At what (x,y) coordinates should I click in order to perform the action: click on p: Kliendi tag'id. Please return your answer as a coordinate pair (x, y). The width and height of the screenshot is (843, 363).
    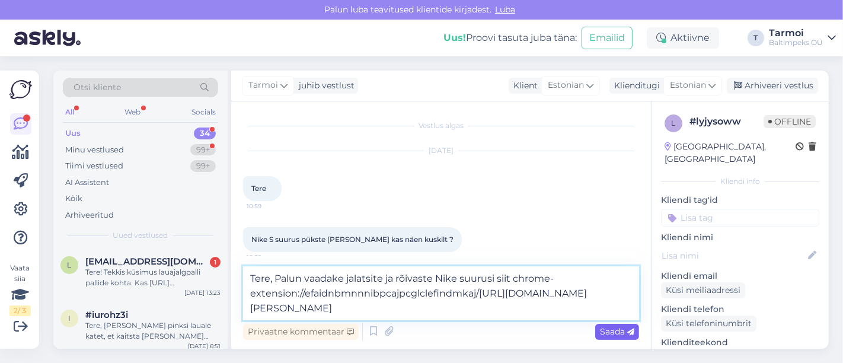
    Looking at the image, I should click on (740, 200).